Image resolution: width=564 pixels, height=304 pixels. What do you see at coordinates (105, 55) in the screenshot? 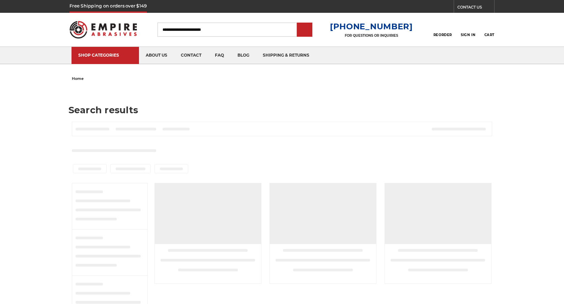
I see `a: SHOP CATEGORIES` at bounding box center [105, 55].